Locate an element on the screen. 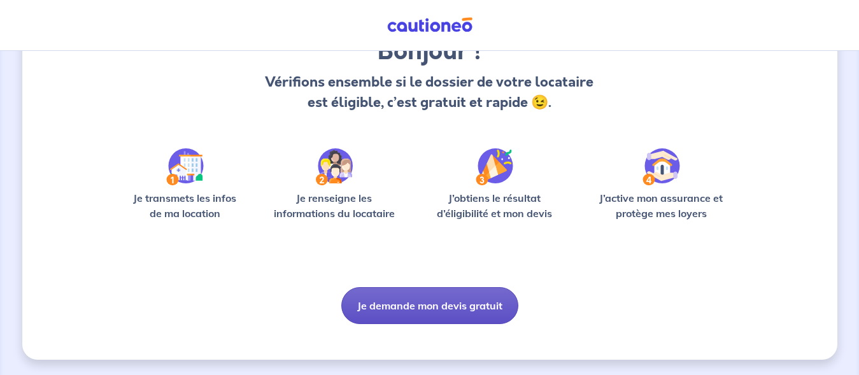 This screenshot has width=859, height=375. p: J’active mon assurance et protège mes loyers is located at coordinates (661, 206).